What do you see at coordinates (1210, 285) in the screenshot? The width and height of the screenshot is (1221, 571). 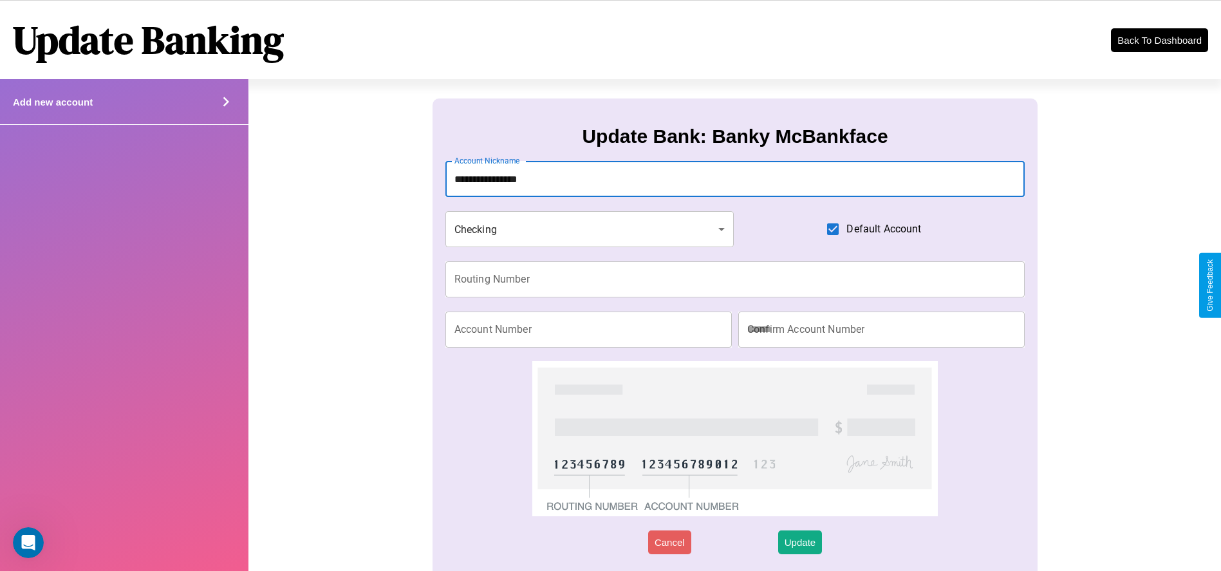 I see `div: Give Feedback` at bounding box center [1210, 285].